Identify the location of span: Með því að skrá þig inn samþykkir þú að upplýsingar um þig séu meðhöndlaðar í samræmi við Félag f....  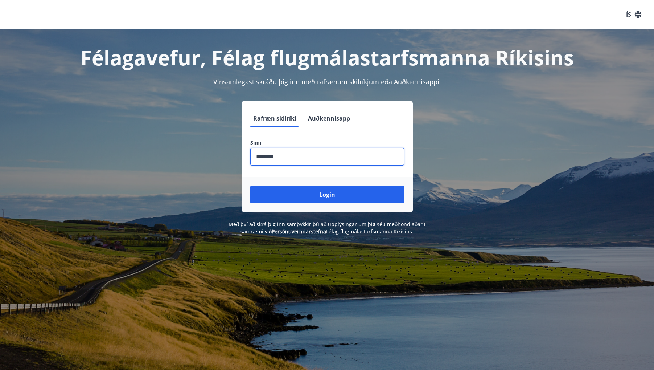
(327, 227).